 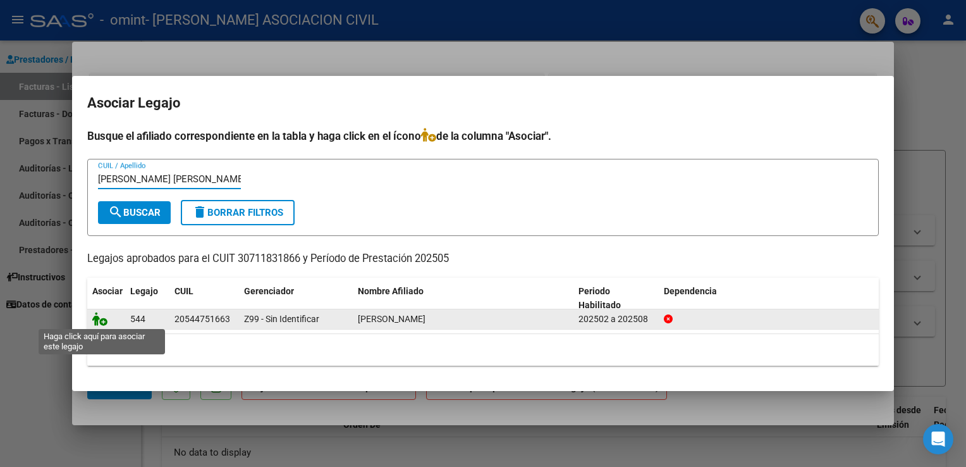 I want to click on span: Borrar Filtros, so click(x=238, y=212).